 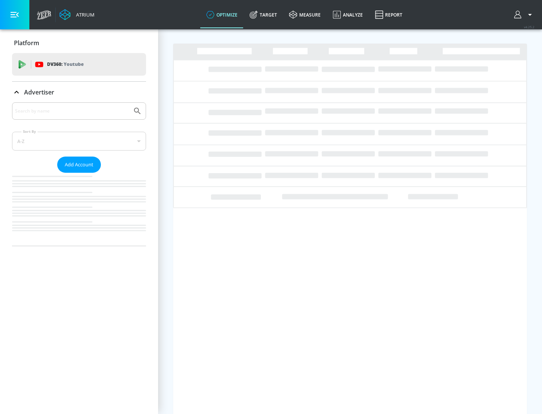 I want to click on a: measure, so click(x=305, y=15).